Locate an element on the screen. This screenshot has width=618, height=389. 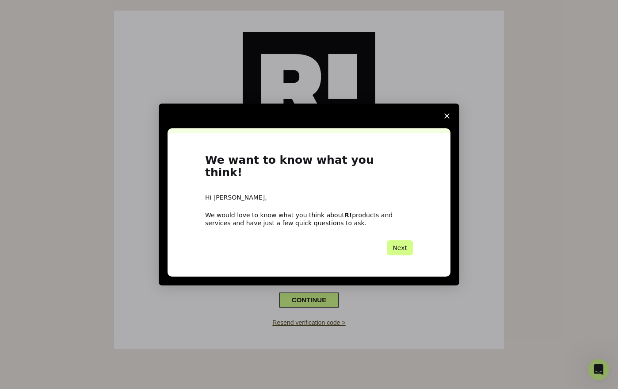
span: Close survey is located at coordinates (447, 116).